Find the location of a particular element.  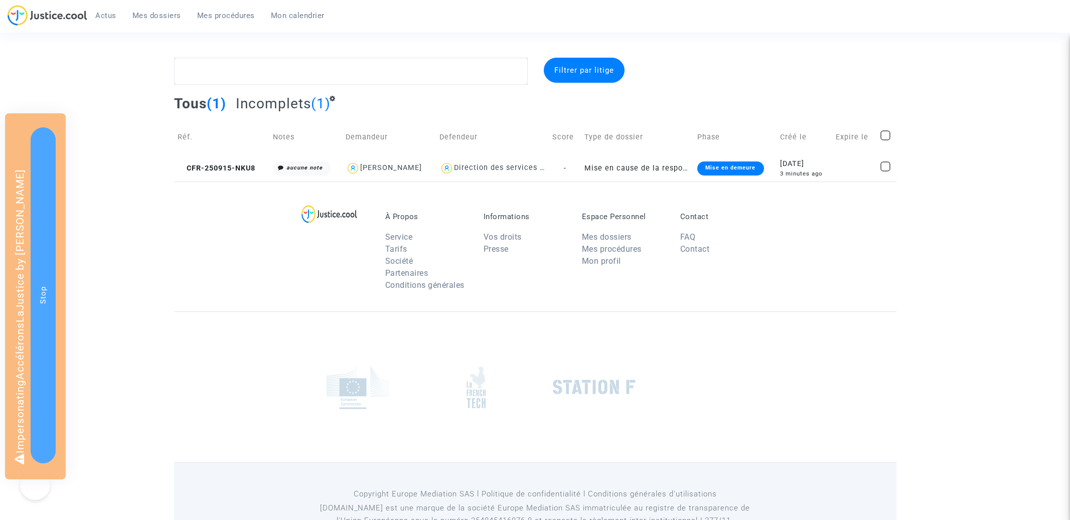

img: jc-logo.svg is located at coordinates (47, 15).